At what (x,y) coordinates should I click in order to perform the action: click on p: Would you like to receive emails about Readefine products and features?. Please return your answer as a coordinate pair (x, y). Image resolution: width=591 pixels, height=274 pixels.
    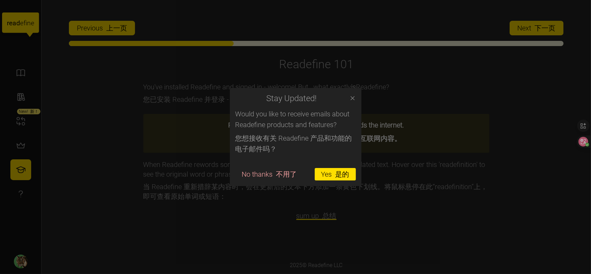
    Looking at the image, I should click on (296, 133).